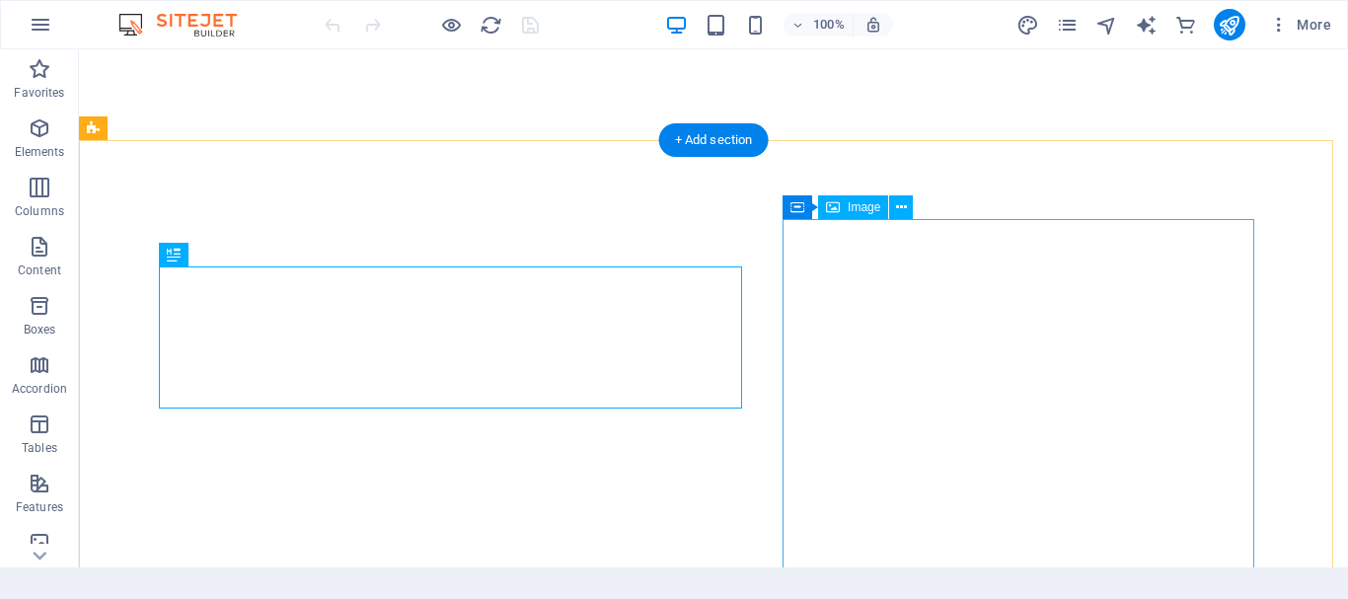 The image size is (1348, 599). I want to click on button: text_generator, so click(1147, 25).